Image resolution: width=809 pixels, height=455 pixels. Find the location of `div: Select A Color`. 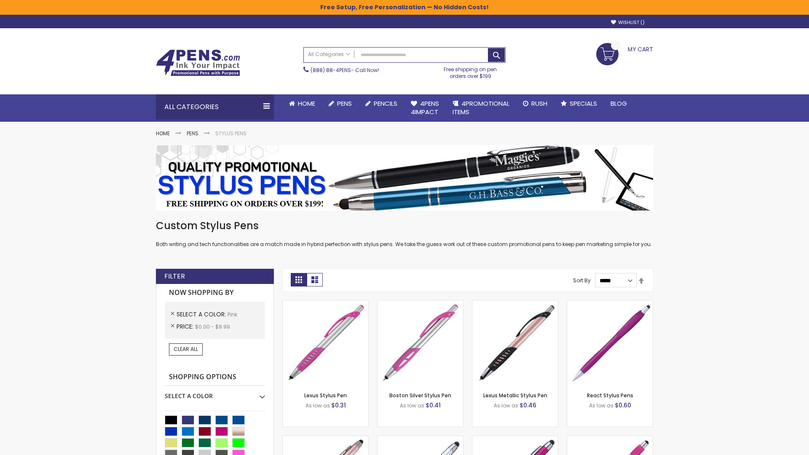

div: Select A Color is located at coordinates (215, 393).